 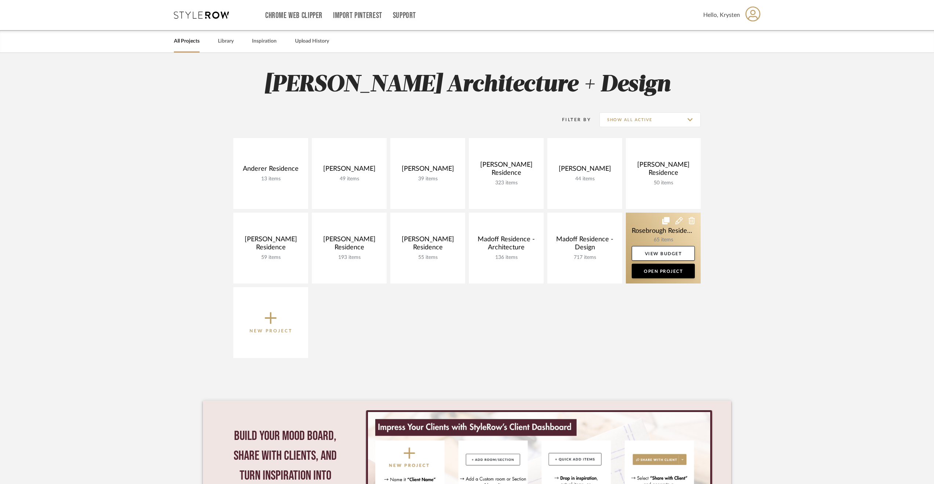 What do you see at coordinates (349, 257) in the screenshot?
I see `div: 193 items` at bounding box center [349, 257].